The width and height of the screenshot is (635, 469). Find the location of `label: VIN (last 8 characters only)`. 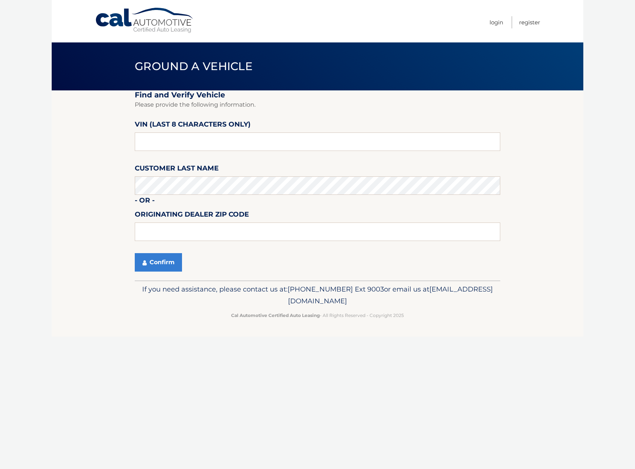

label: VIN (last 8 characters only) is located at coordinates (193, 125).